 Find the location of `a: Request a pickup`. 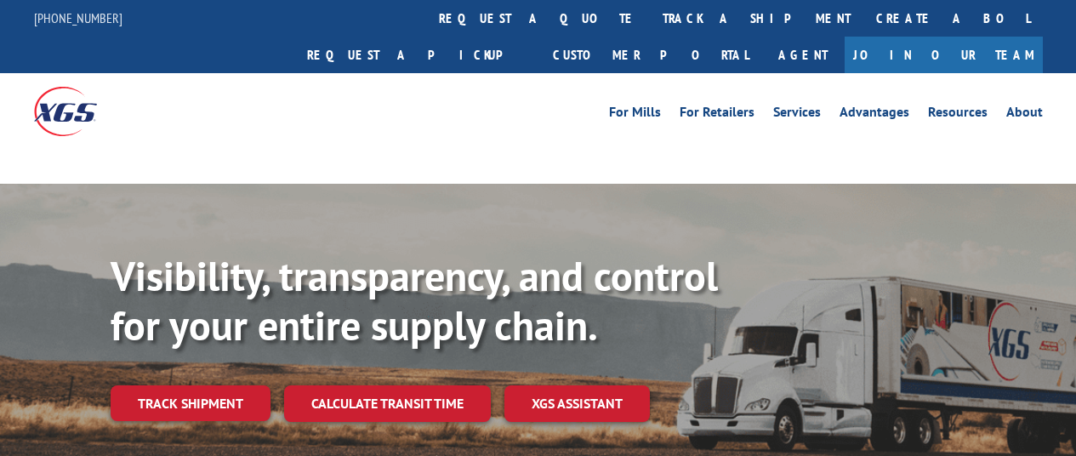

a: Request a pickup is located at coordinates (417, 54).